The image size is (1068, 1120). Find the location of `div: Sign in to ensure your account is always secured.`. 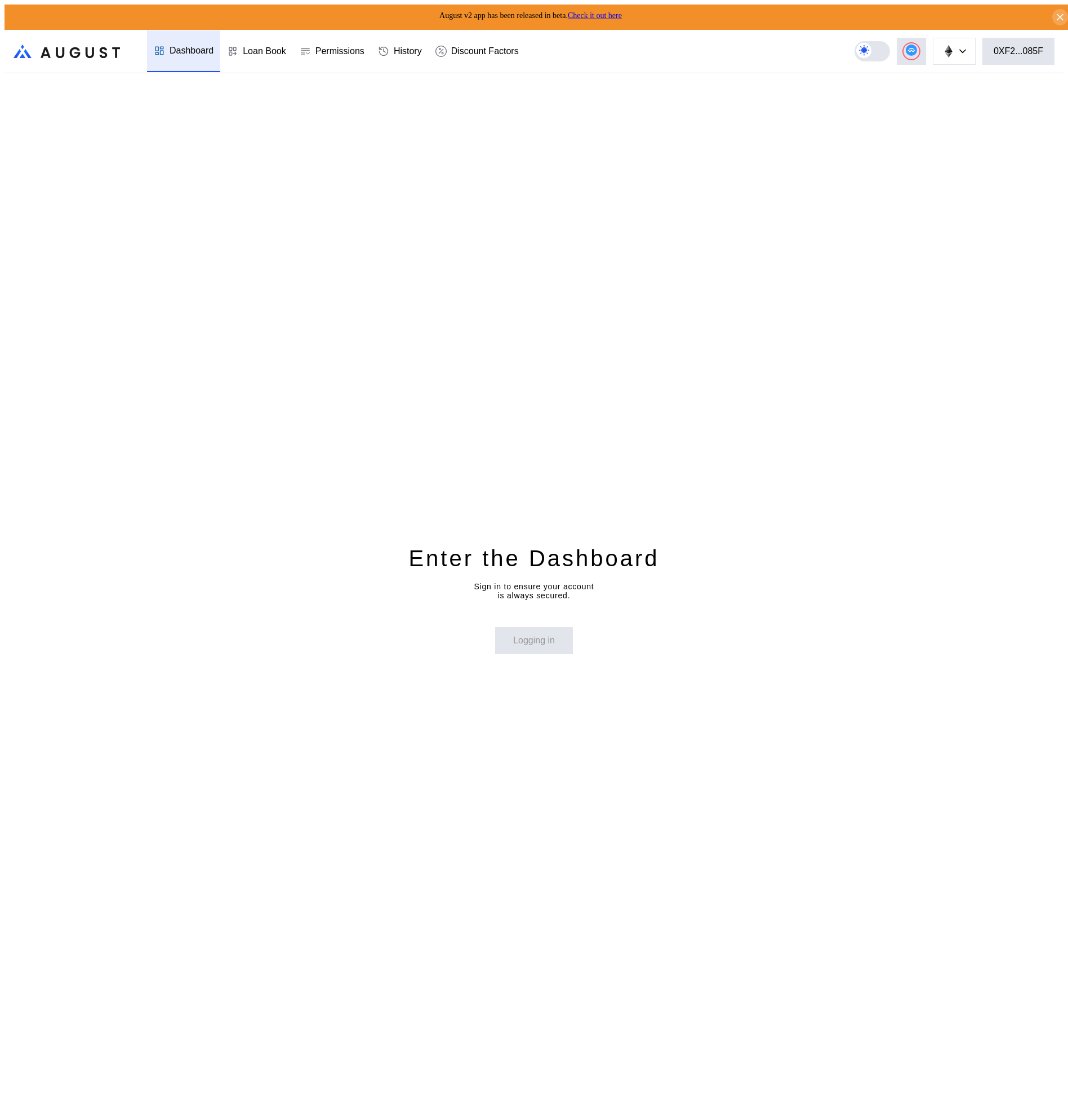

div: Sign in to ensure your account is always secured. is located at coordinates (534, 591).